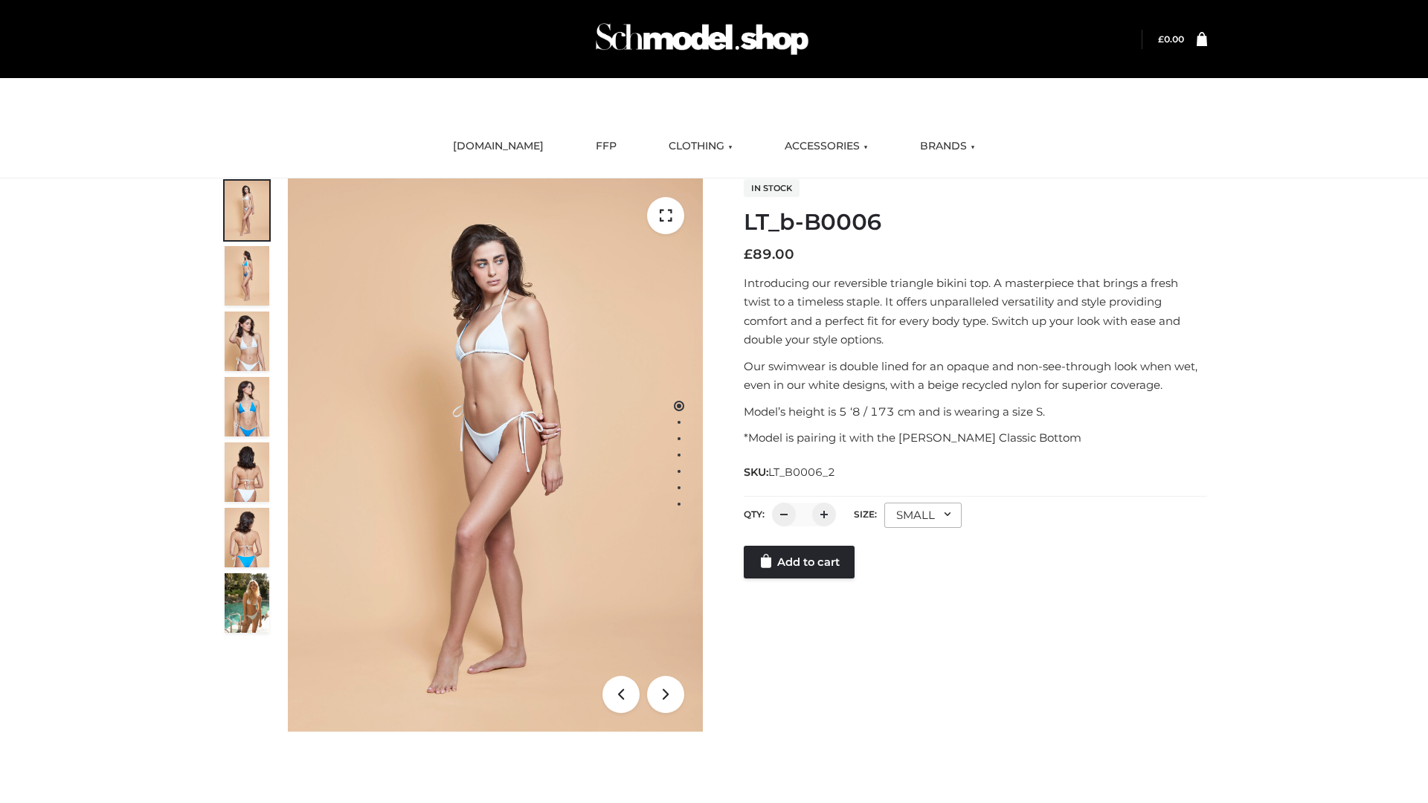 The height and width of the screenshot is (803, 1428). I want to click on h1: LT_b-B0006, so click(975, 222).